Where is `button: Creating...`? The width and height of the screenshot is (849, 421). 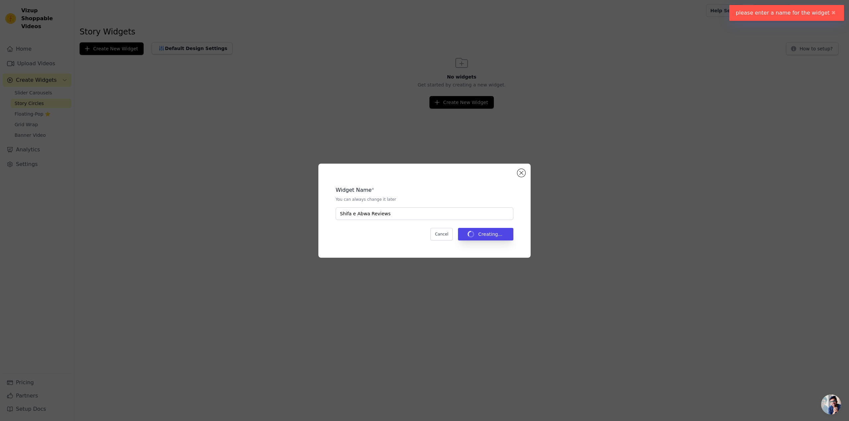 button: Creating... is located at coordinates (485, 234).